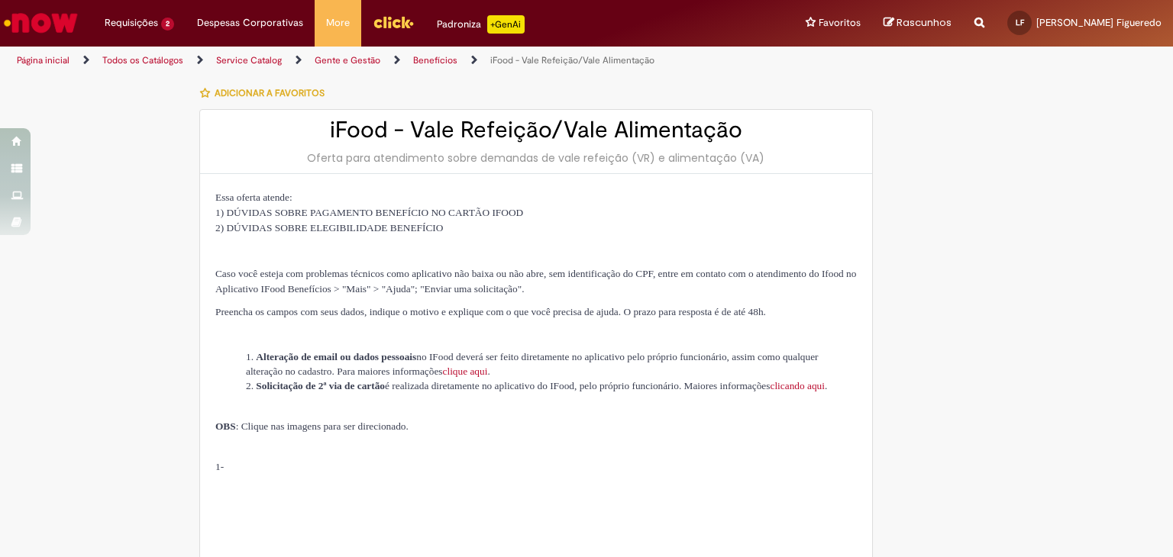 Image resolution: width=1173 pixels, height=557 pixels. What do you see at coordinates (254, 197) in the screenshot?
I see `span: Essa oferta atende:` at bounding box center [254, 197].